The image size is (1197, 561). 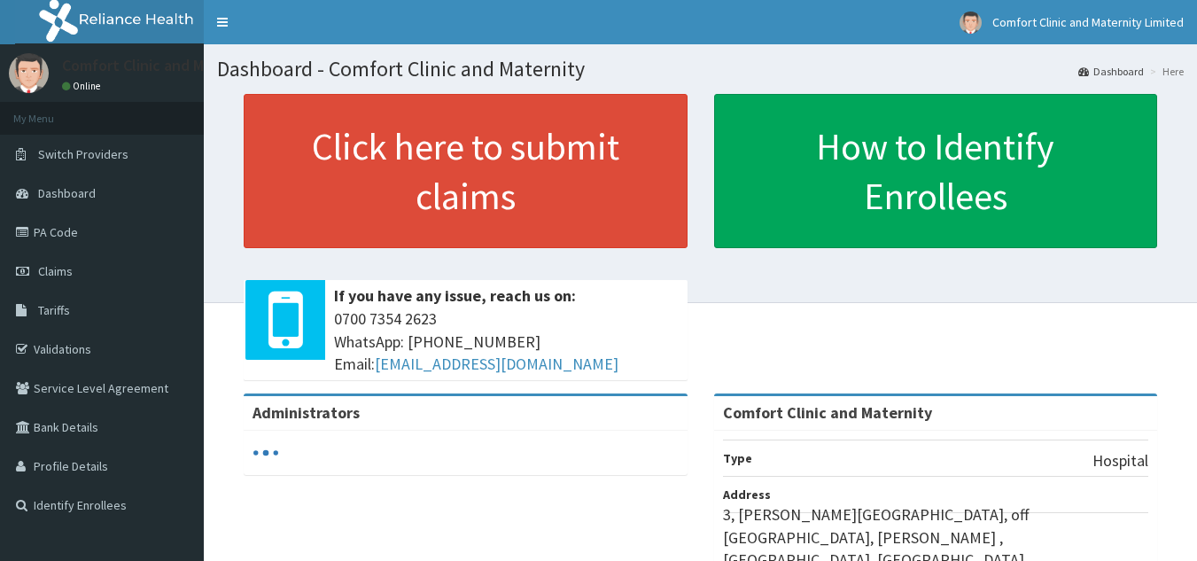 What do you see at coordinates (266, 453) in the screenshot?
I see `svg: audio-loading` at bounding box center [266, 453].